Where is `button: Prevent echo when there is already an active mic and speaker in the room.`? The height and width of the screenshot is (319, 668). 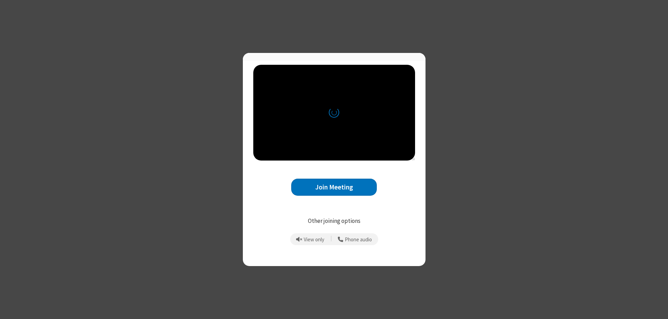 button: Prevent echo when there is already an active mic and speaker in the room. is located at coordinates (311, 239).